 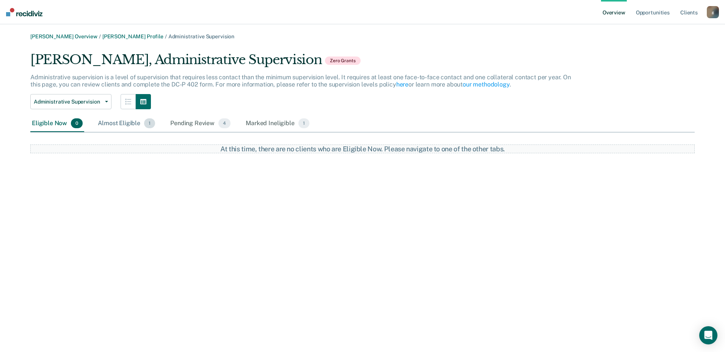 What do you see at coordinates (713, 12) in the screenshot?
I see `button: g` at bounding box center [713, 12].